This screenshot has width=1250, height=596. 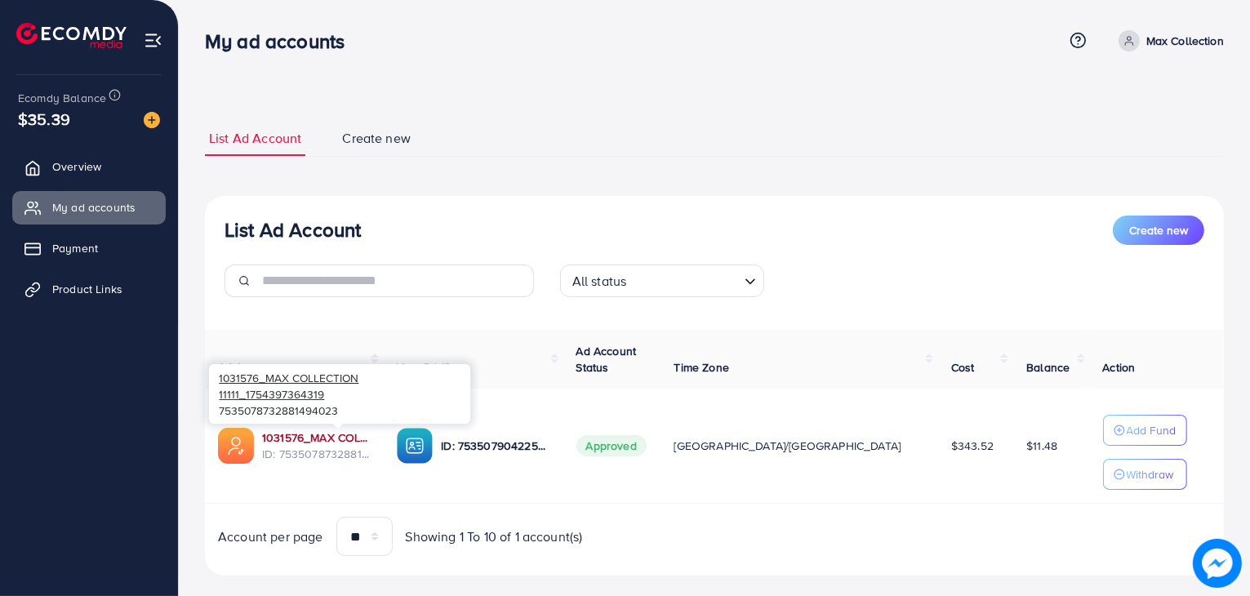 I want to click on a: Product Links, so click(x=89, y=289).